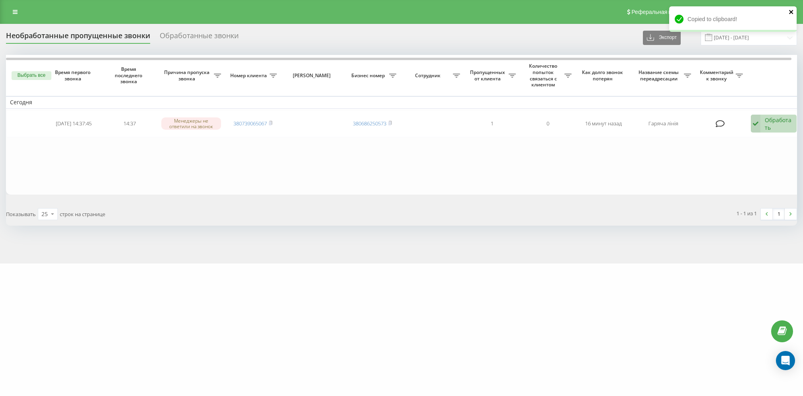 The image size is (803, 396). What do you see at coordinates (249, 76) in the screenshot?
I see `span: Номер клиента` at bounding box center [249, 76].